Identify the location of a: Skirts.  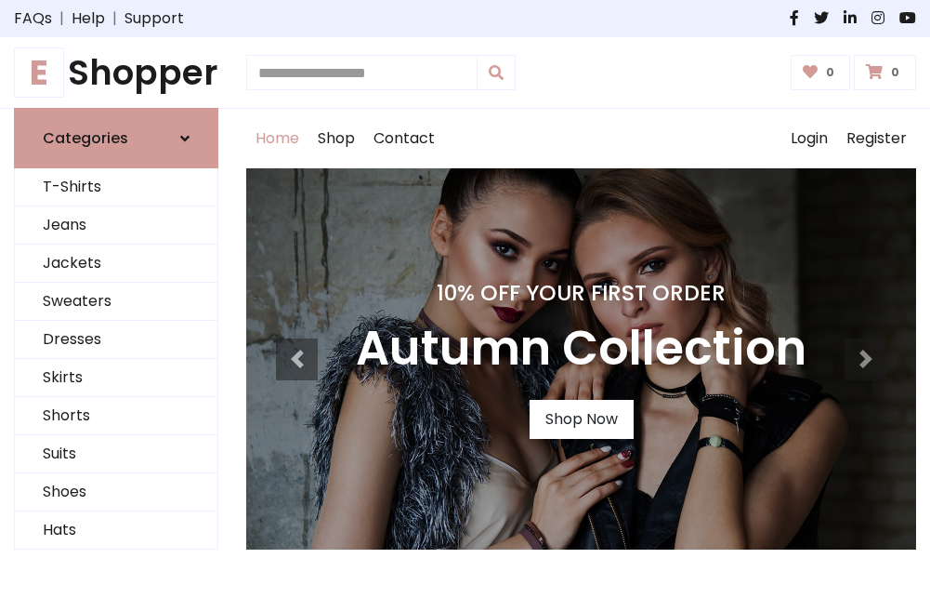
(116, 377).